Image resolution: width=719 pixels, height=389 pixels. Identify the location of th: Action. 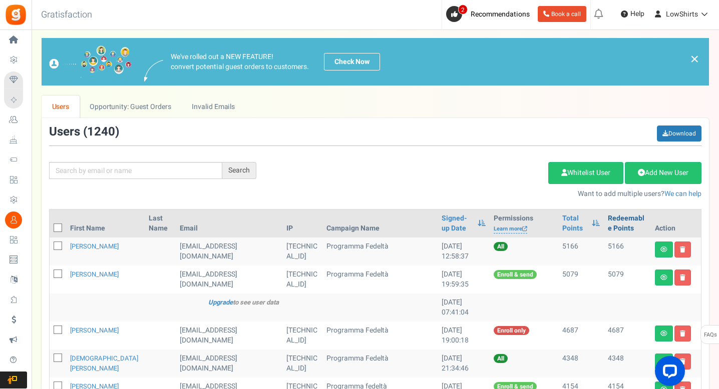
(675, 224).